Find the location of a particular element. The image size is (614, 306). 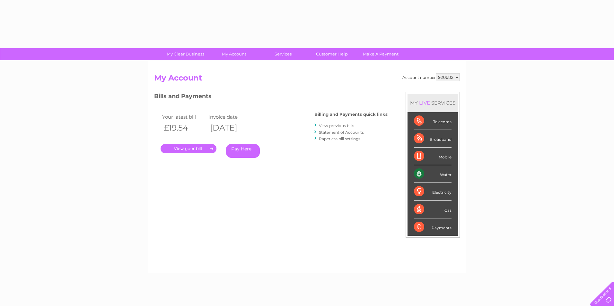

div: Payments is located at coordinates (432, 227).